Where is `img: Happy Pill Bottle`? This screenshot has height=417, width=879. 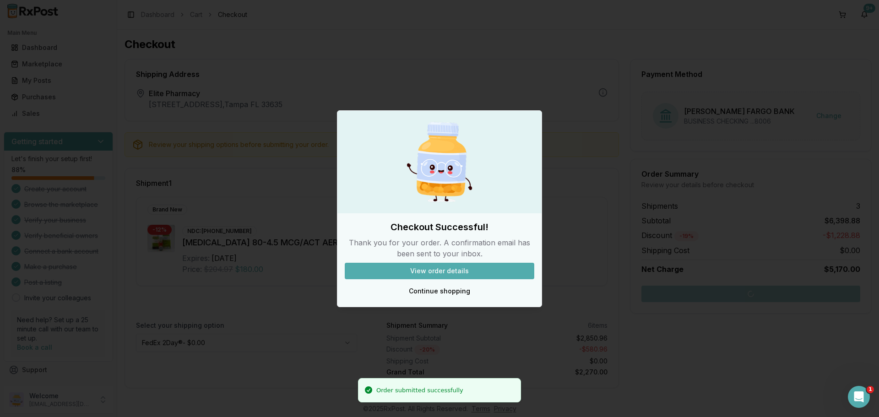
img: Happy Pill Bottle is located at coordinates (439, 162).